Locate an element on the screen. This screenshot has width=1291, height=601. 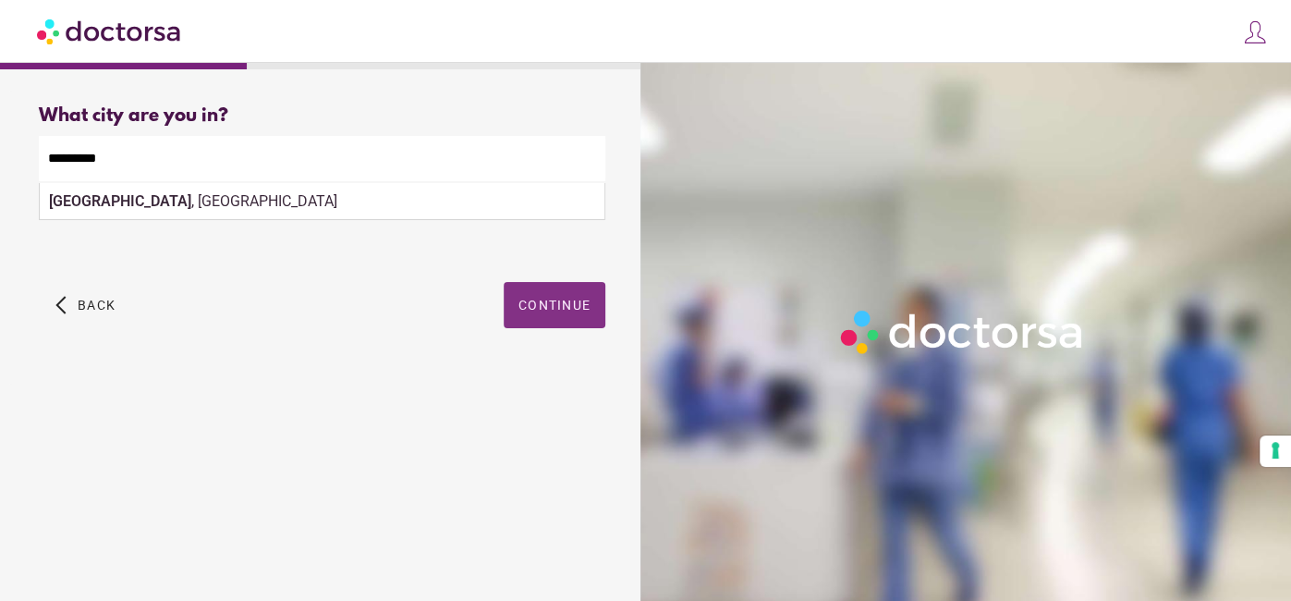
span: Continue is located at coordinates (554, 305).